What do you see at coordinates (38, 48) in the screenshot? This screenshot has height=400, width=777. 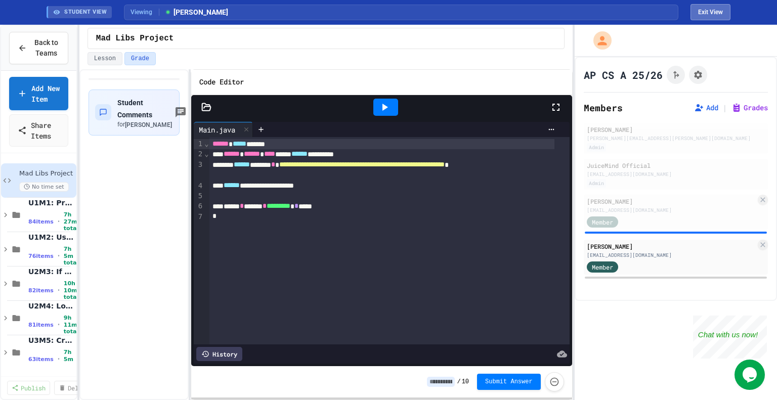 I see `button: Back to Teams` at bounding box center [38, 48].